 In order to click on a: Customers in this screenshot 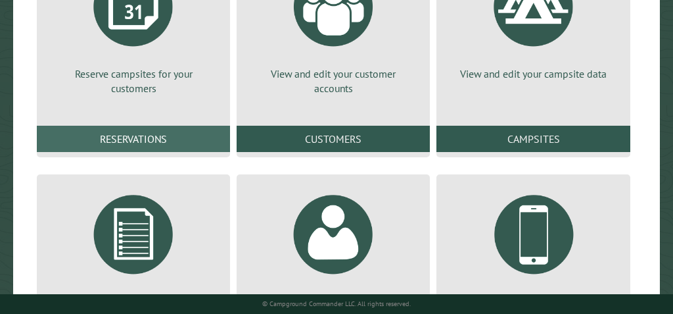, I will do `click(333, 139)`.